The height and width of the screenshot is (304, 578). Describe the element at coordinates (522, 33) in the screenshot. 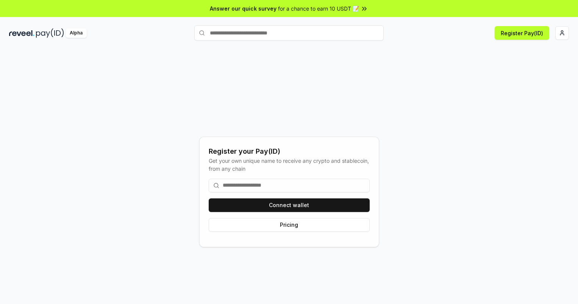

I see `button: Register Pay(ID)` at that location.